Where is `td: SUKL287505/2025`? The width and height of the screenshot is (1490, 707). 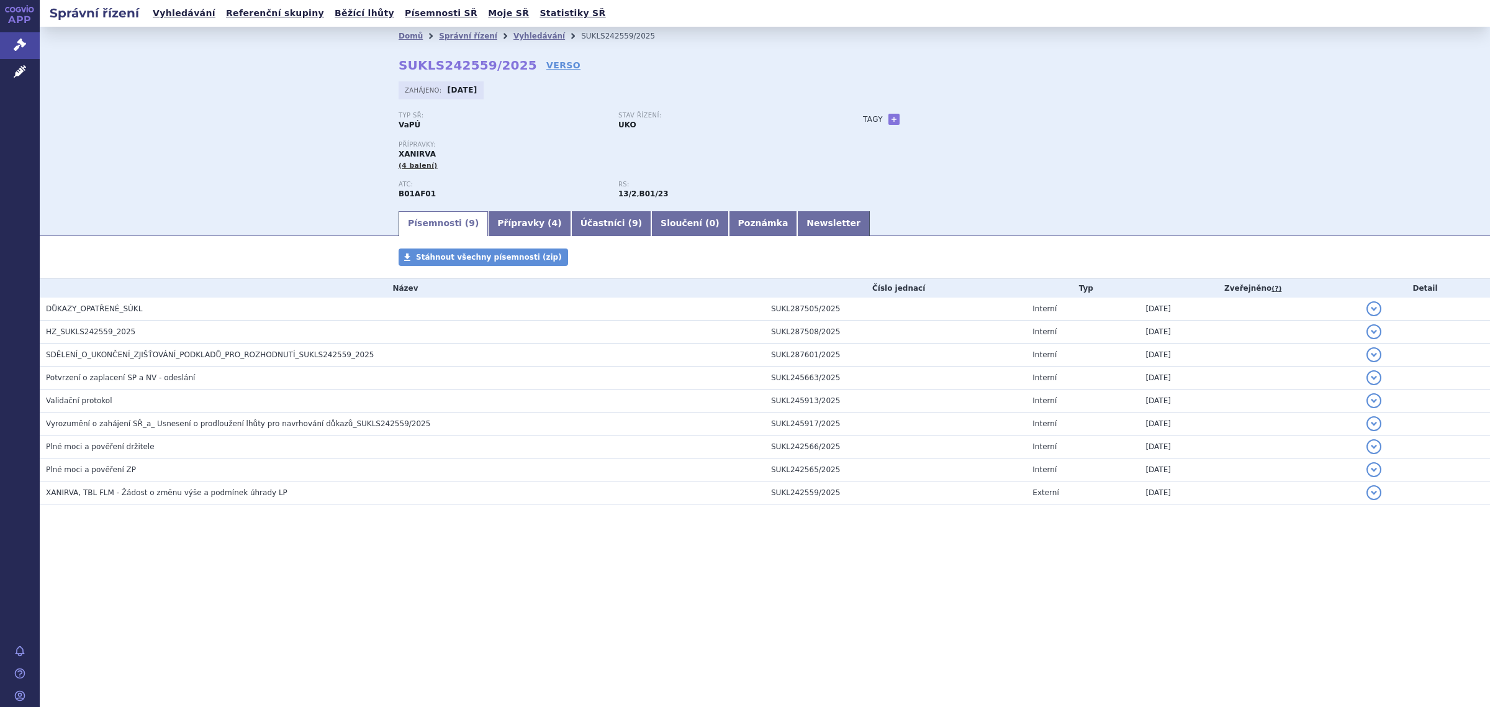 td: SUKL287505/2025 is located at coordinates (895, 309).